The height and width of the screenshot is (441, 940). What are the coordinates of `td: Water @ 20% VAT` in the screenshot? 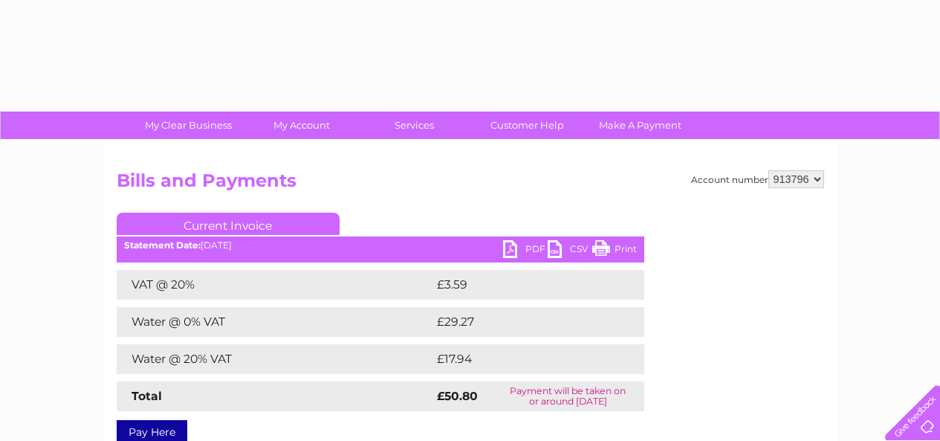 It's located at (275, 359).